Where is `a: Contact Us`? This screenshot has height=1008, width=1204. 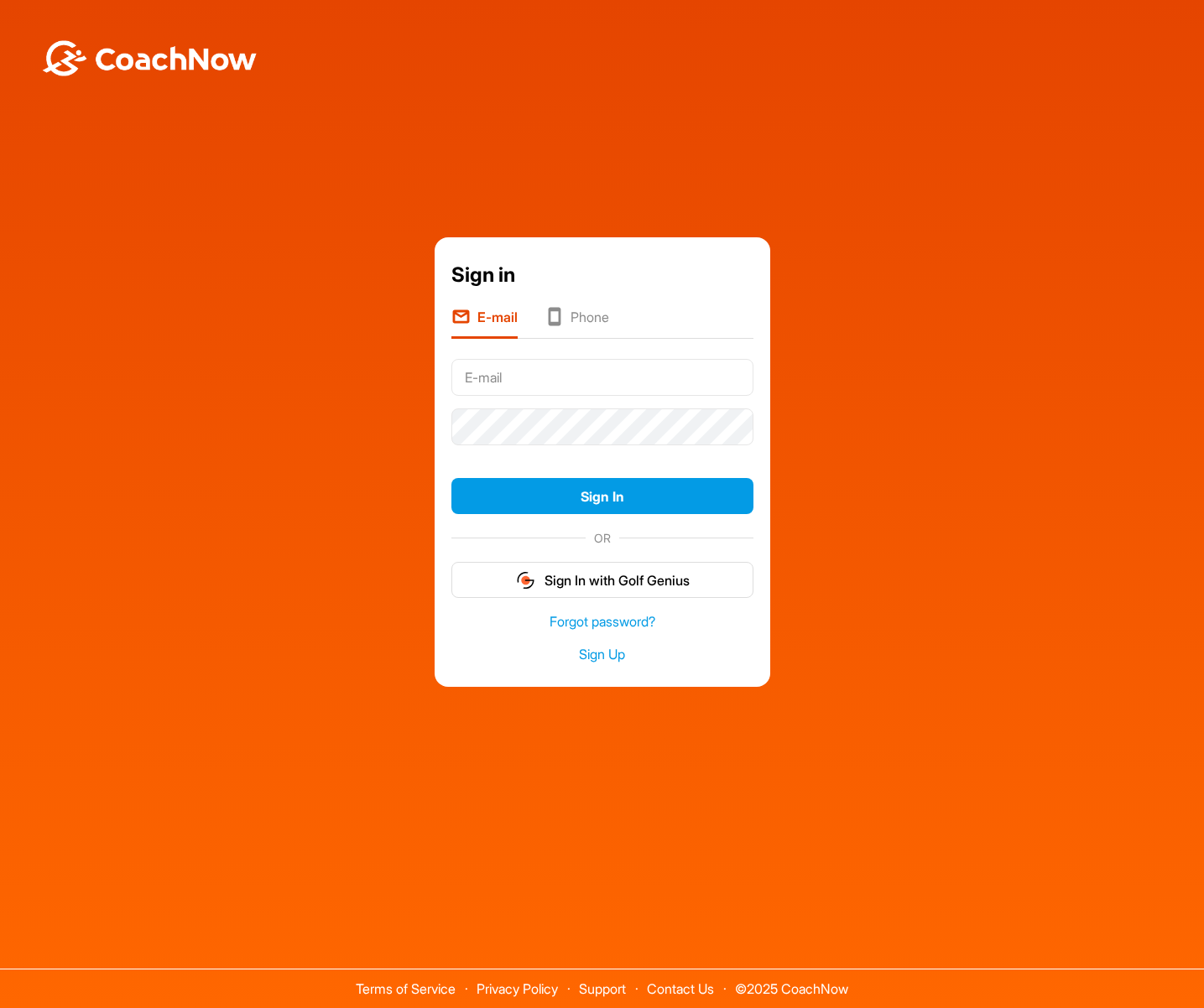
a: Contact Us is located at coordinates (680, 989).